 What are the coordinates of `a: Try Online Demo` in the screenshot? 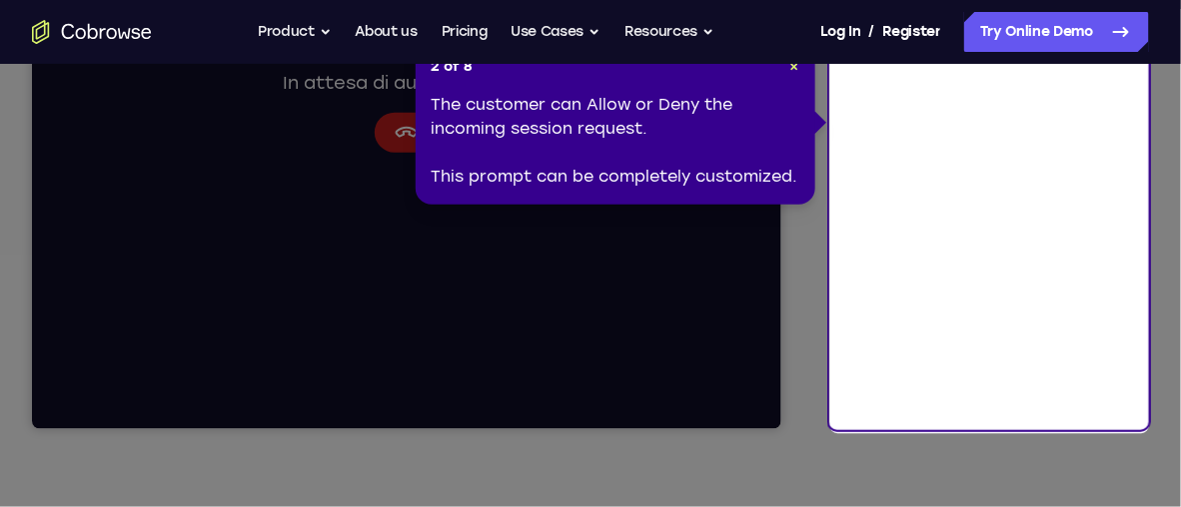 It's located at (1056, 32).